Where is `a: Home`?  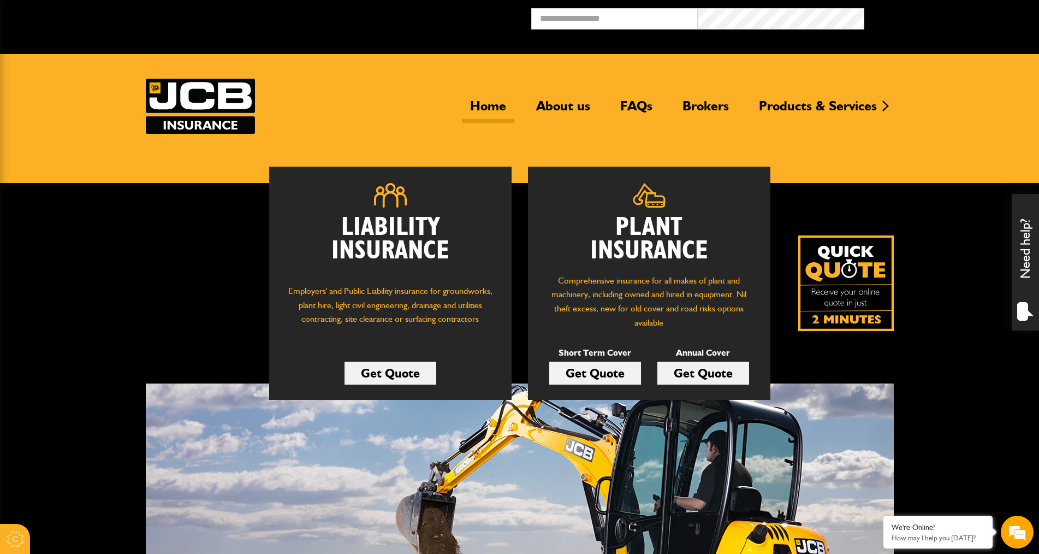 a: Home is located at coordinates (488, 110).